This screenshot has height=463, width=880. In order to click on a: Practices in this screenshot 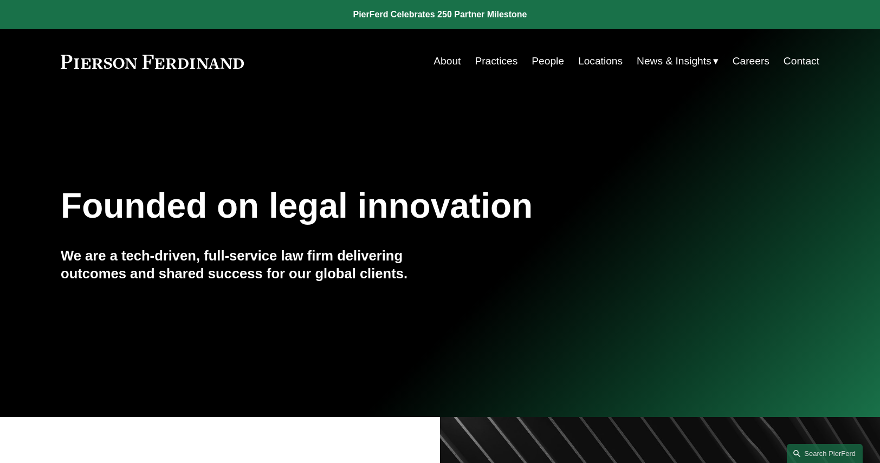, I will do `click(496, 61)`.